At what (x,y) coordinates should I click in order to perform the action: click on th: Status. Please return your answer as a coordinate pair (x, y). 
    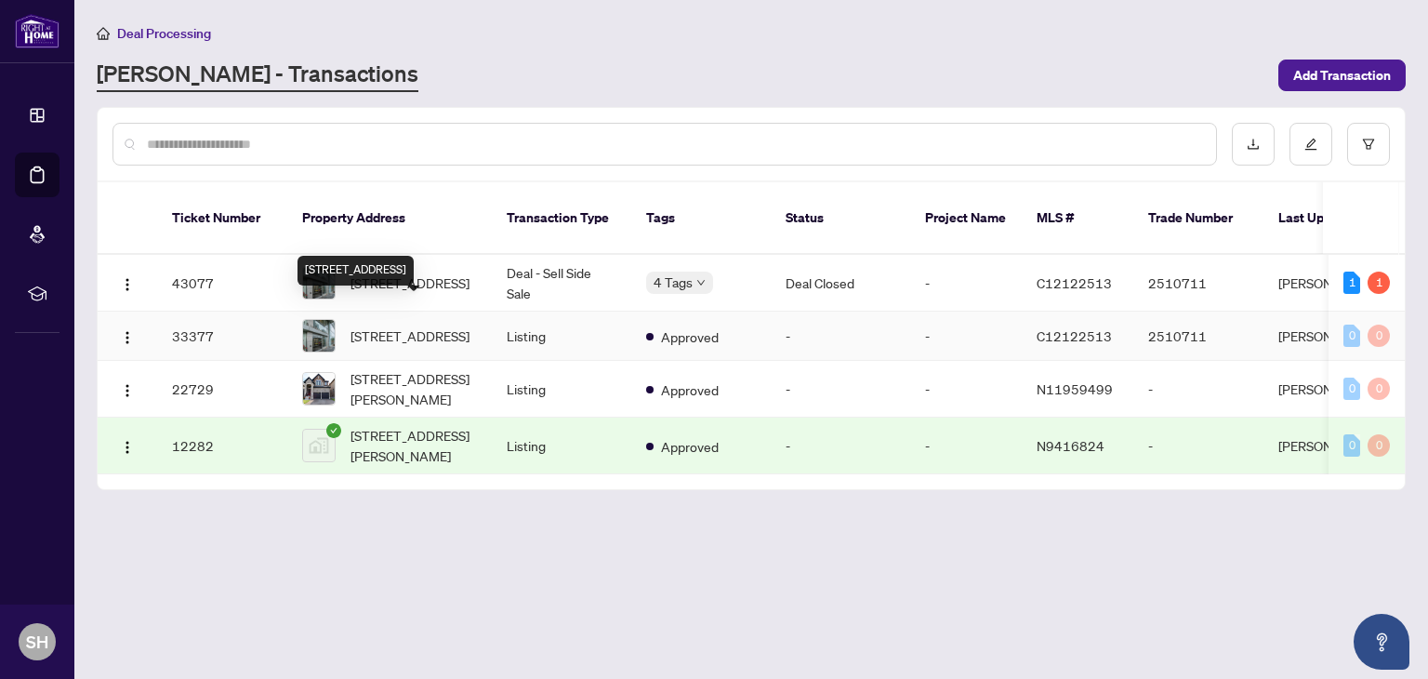
    Looking at the image, I should click on (841, 219).